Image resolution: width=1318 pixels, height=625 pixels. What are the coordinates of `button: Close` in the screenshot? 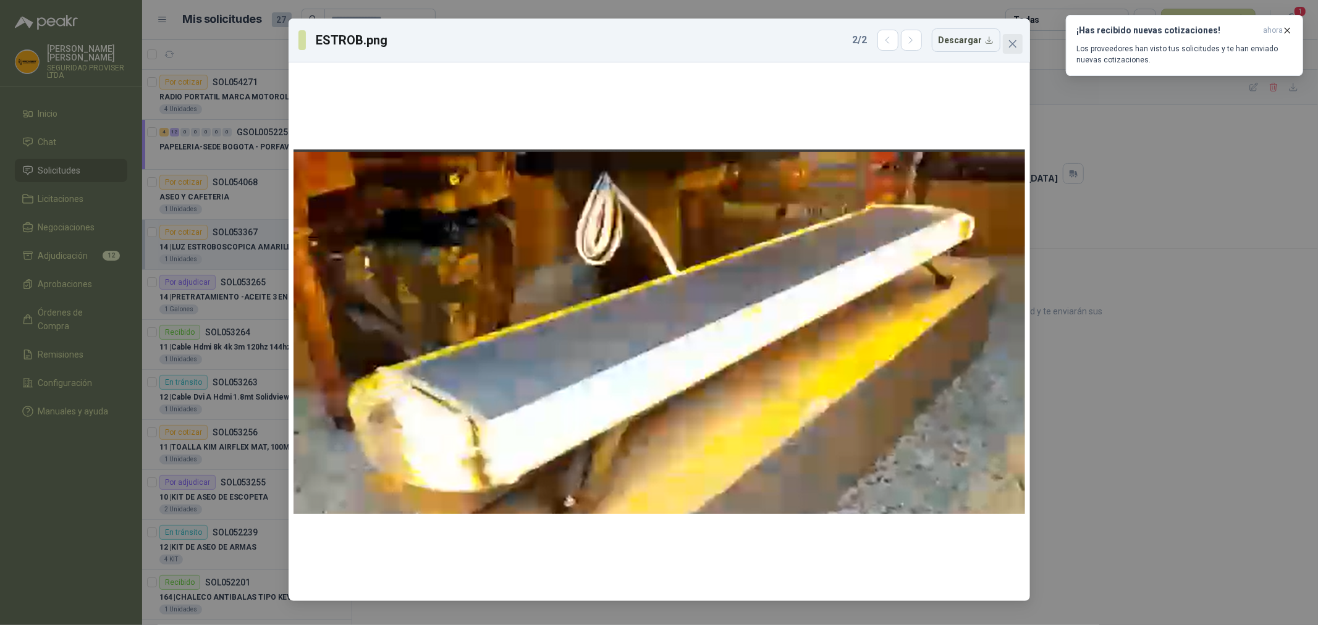 It's located at (1013, 44).